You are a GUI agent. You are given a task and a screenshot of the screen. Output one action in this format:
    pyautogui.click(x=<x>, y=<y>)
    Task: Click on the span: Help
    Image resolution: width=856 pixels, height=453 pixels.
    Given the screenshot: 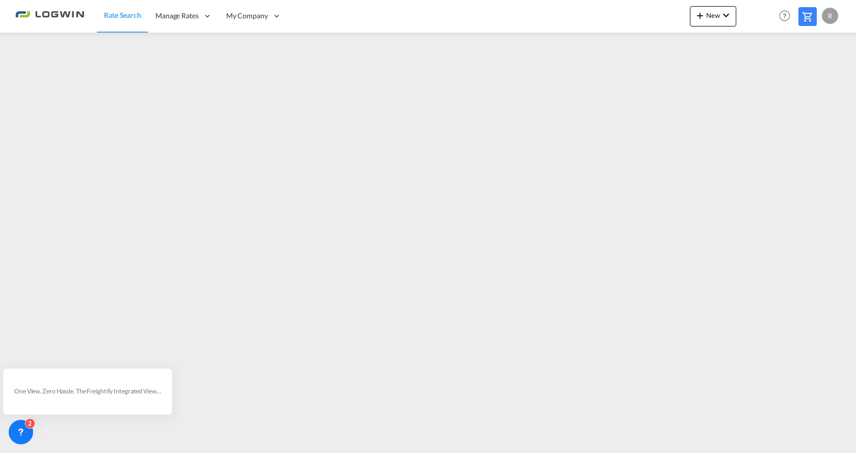 What is the action you would take?
    pyautogui.click(x=785, y=16)
    